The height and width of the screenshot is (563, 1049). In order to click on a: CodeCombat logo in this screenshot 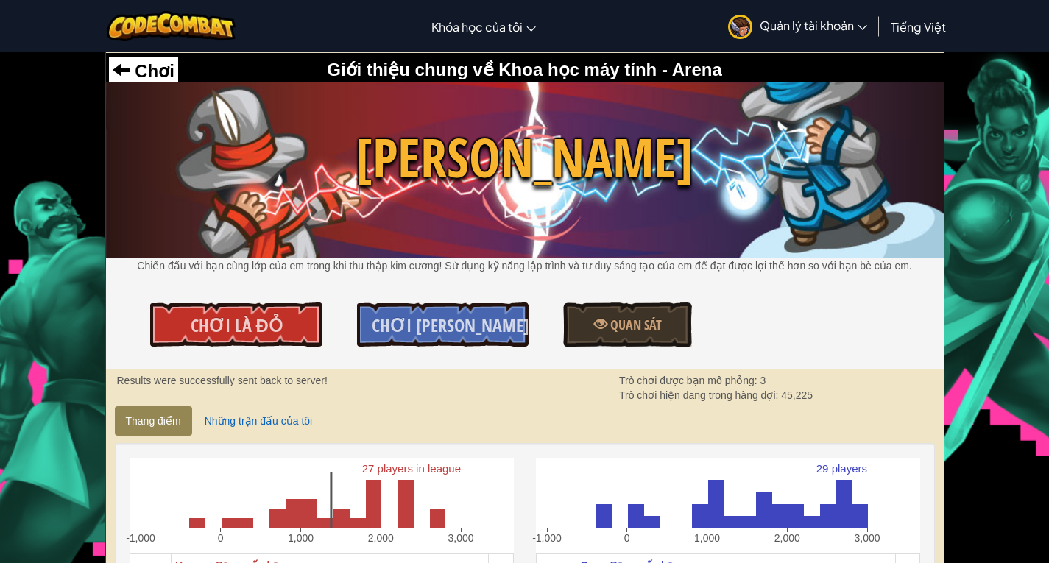, I will do `click(171, 26)`.